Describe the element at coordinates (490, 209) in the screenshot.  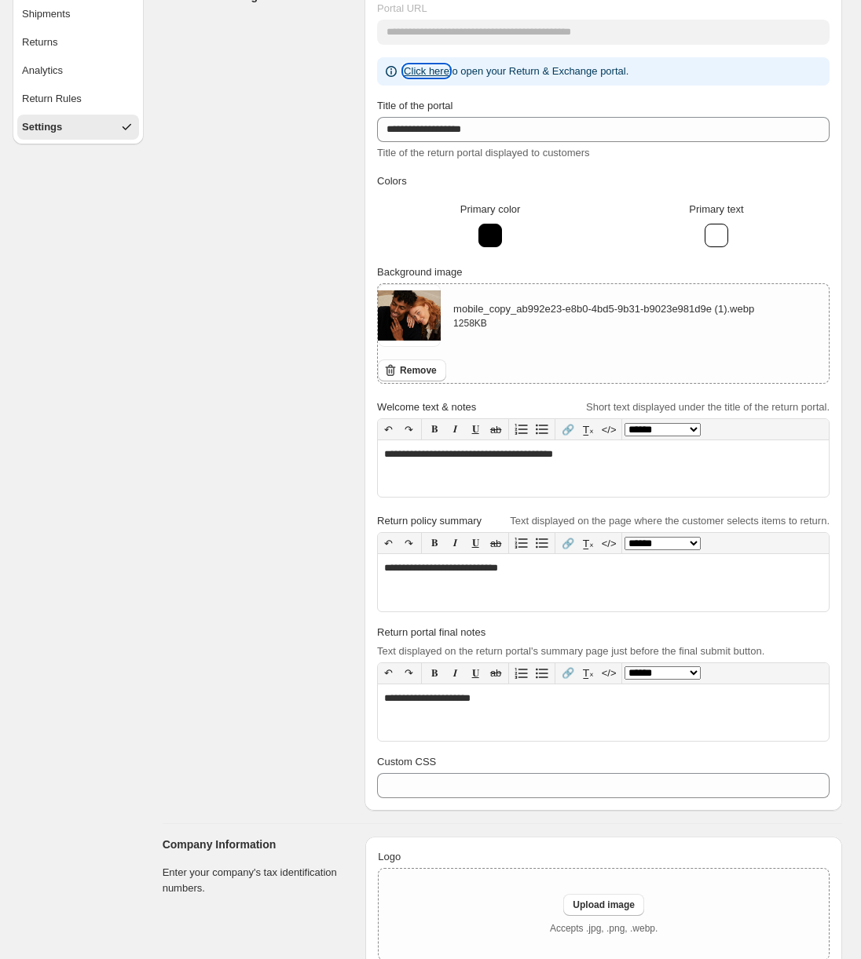
I see `span: Primary color` at that location.